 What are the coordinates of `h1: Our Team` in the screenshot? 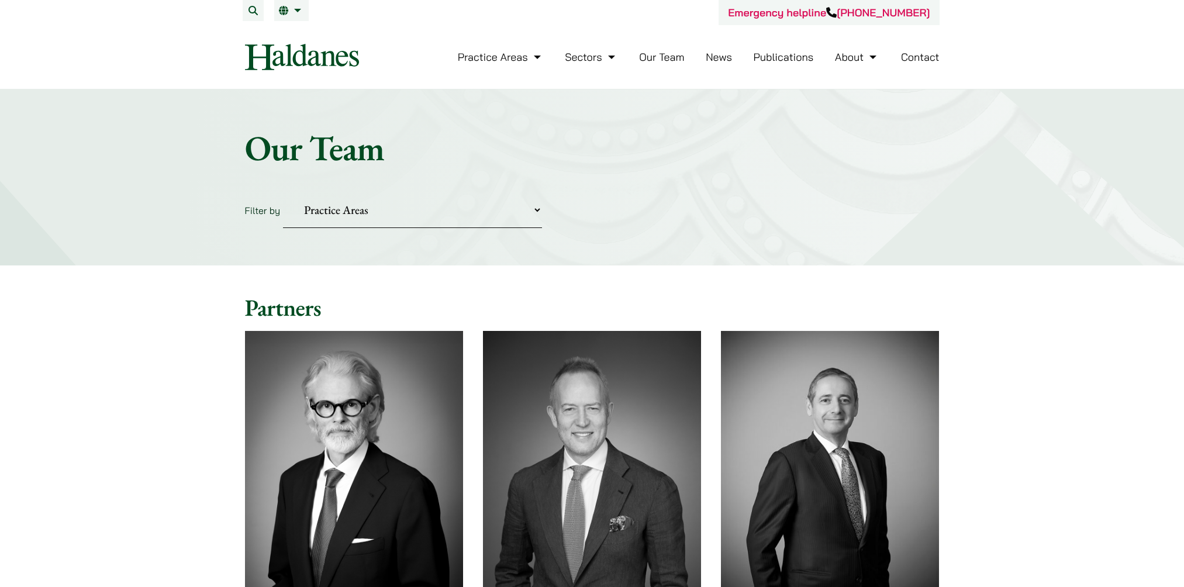 It's located at (592, 148).